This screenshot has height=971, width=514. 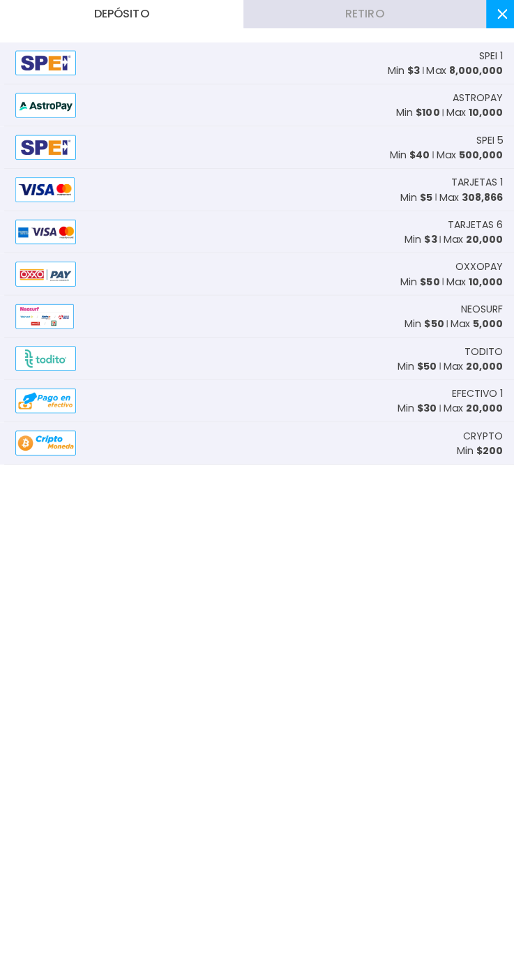 I want to click on span: $ 40, so click(x=416, y=153).